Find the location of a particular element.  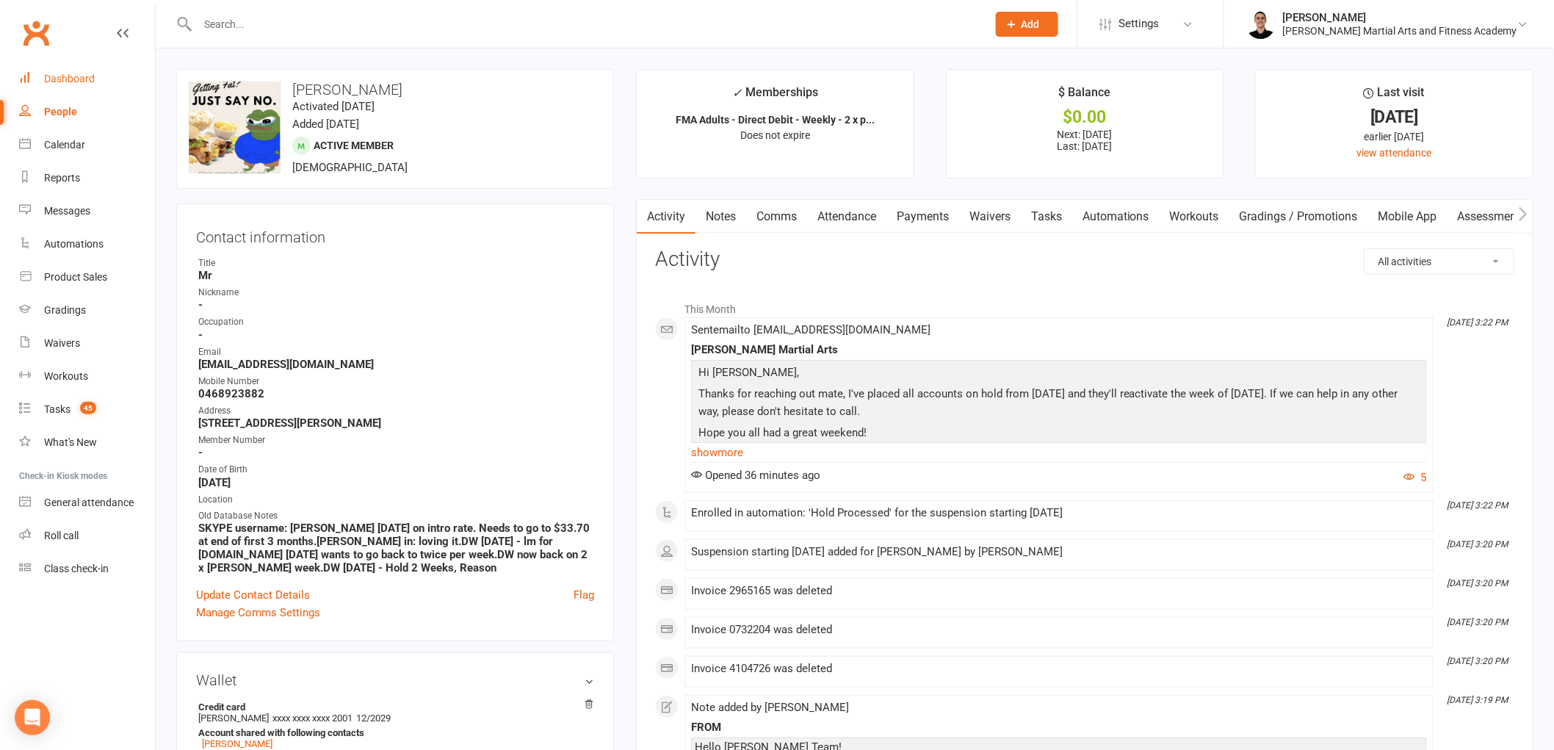

li: This Month is located at coordinates (1085, 306).